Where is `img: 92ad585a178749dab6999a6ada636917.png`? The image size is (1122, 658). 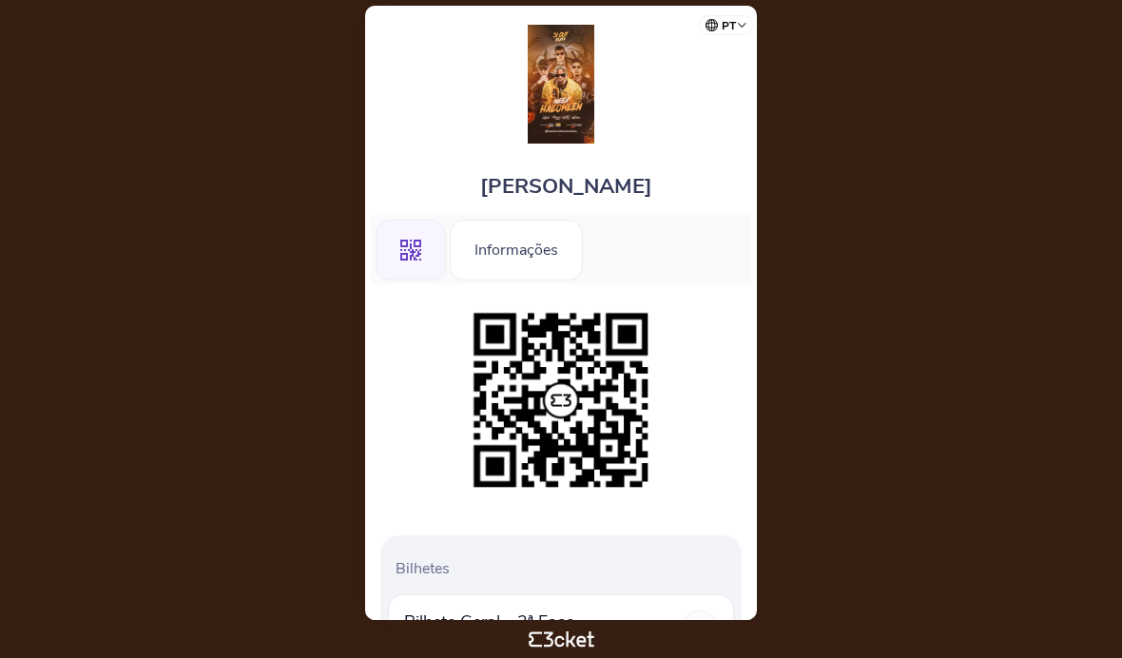 img: 92ad585a178749dab6999a6ada636917.png is located at coordinates (561, 400).